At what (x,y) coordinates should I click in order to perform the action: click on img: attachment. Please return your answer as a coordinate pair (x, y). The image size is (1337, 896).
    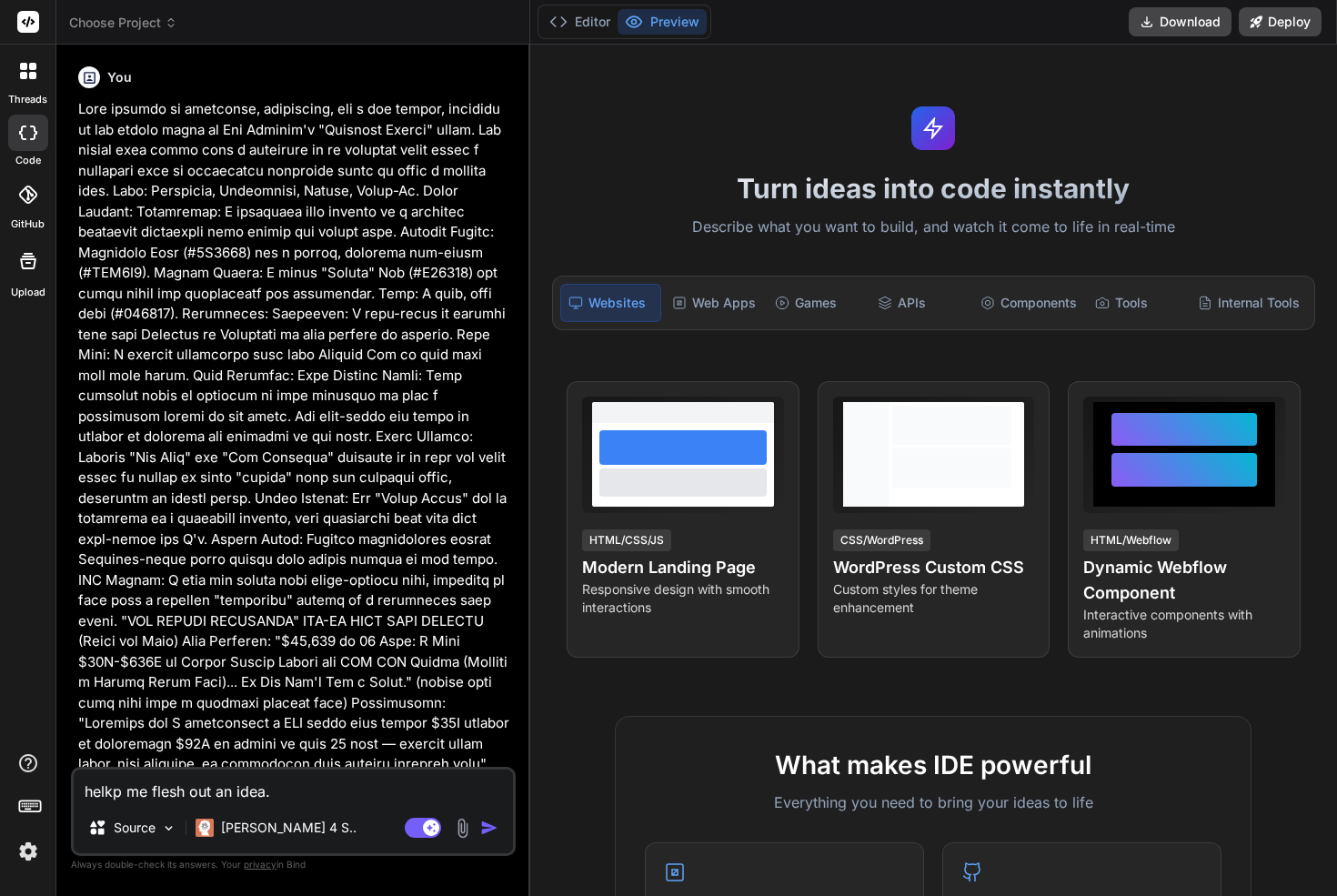
    Looking at the image, I should click on (462, 828).